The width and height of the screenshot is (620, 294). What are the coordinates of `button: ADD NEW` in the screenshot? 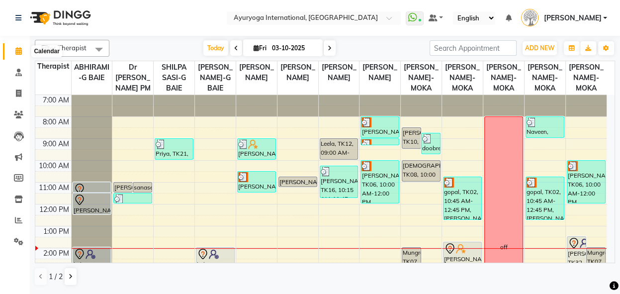 It's located at (540, 48).